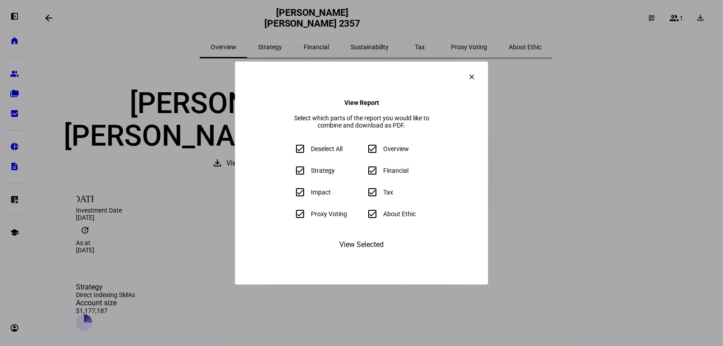 This screenshot has width=723, height=346. Describe the element at coordinates (388, 192) in the screenshot. I see `div: Tax` at that location.